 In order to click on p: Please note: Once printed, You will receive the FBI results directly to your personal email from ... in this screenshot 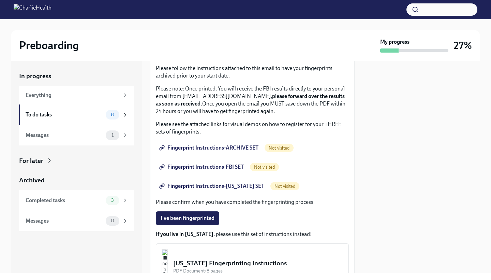, I will do `click(252, 100)`.